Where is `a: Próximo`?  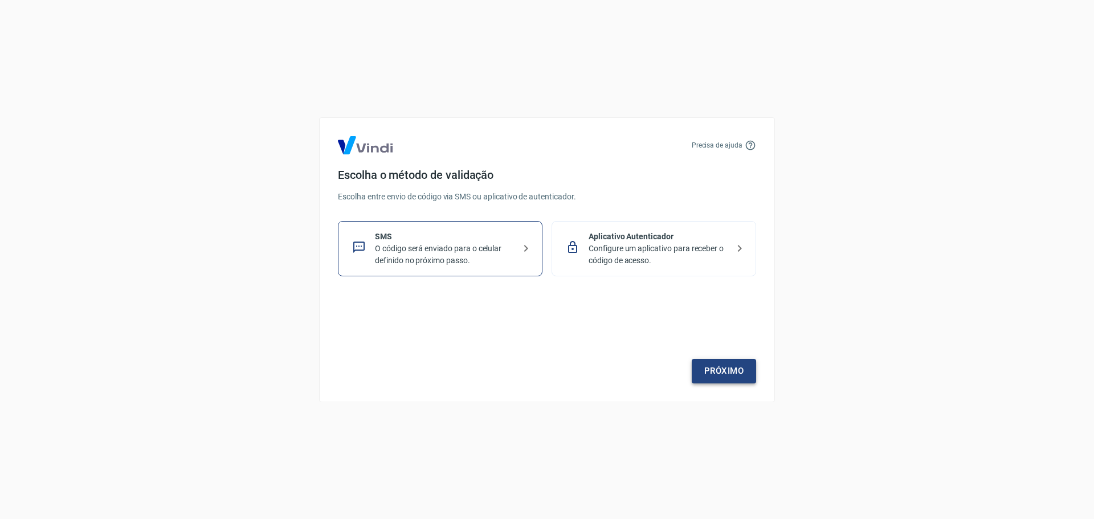 a: Próximo is located at coordinates (724, 371).